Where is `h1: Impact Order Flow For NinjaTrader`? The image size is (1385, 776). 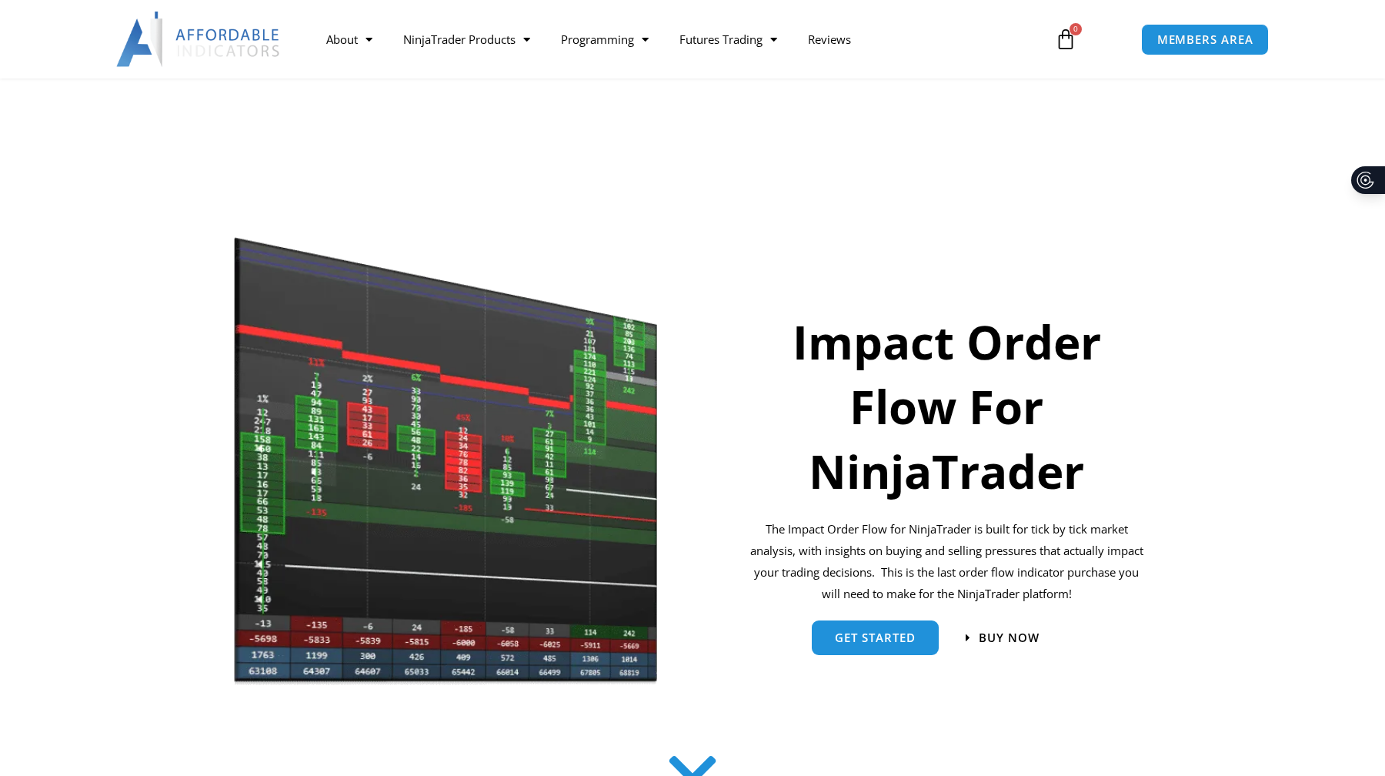
h1: Impact Order Flow For NinjaTrader is located at coordinates (946, 406).